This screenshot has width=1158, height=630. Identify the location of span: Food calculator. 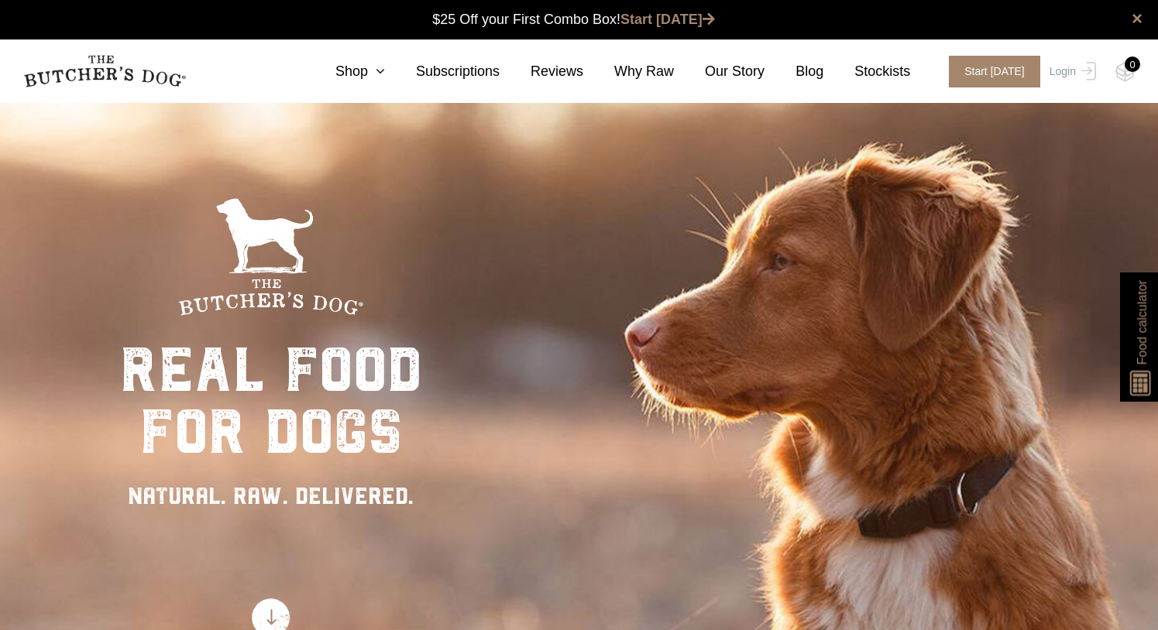
(1141, 322).